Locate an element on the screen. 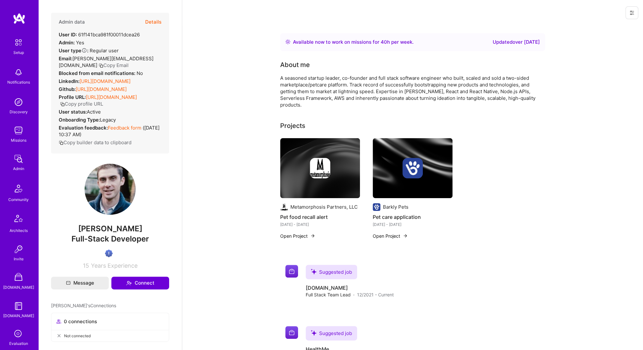 The image size is (643, 350). div: About me is located at coordinates (295, 65).